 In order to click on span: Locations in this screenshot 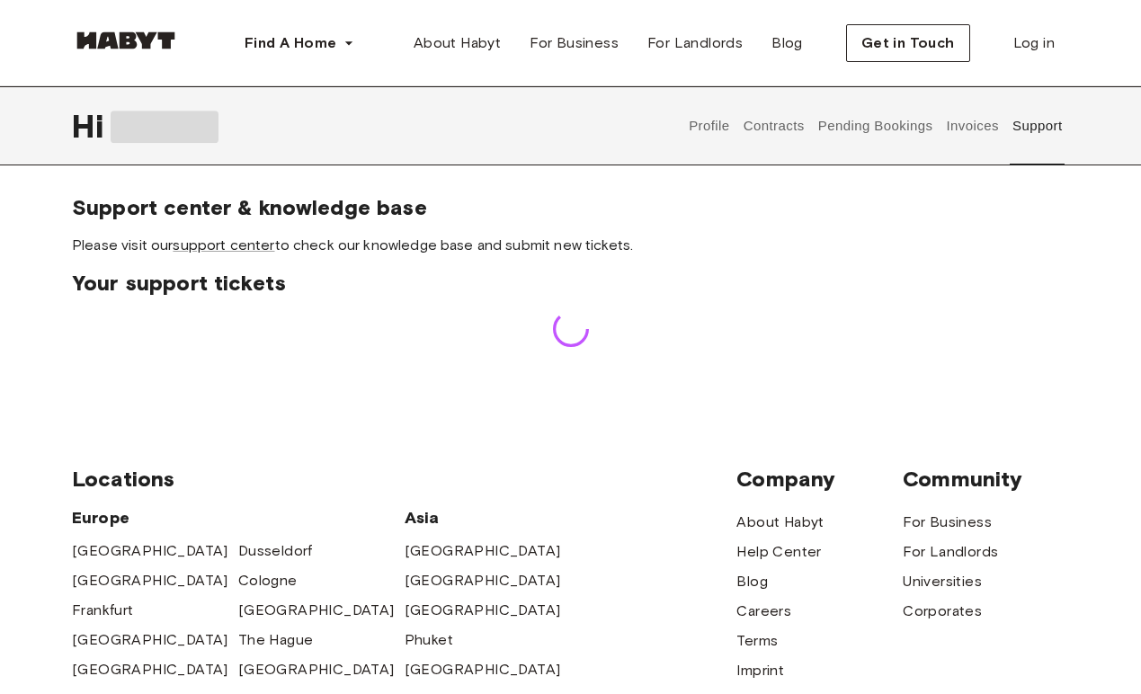, I will do `click(404, 479)`.